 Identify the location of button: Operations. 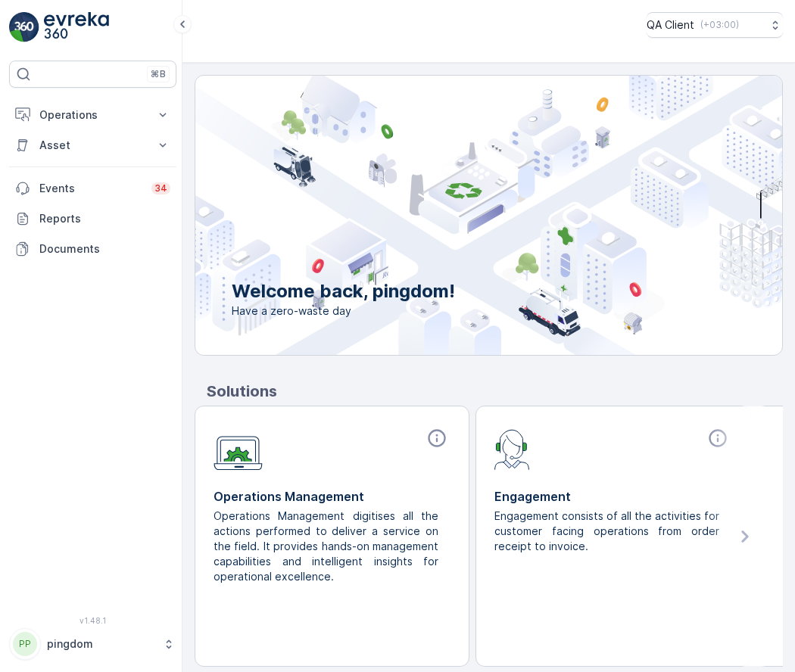
(92, 115).